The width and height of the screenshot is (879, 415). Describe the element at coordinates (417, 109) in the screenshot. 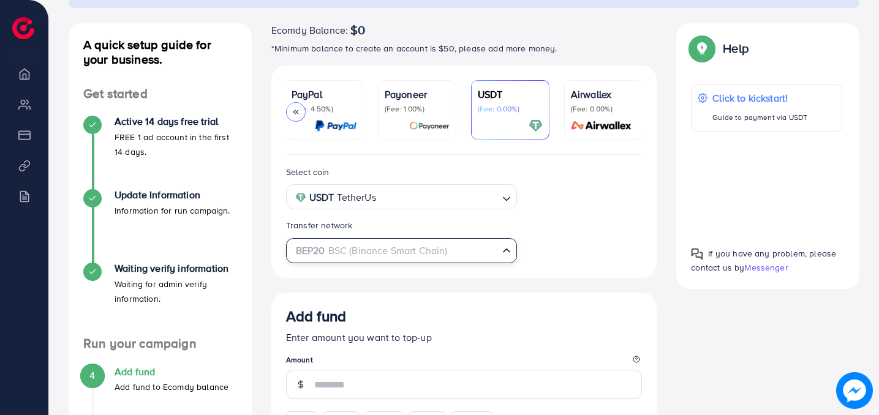

I see `p: (Fee: 1.00%)` at that location.